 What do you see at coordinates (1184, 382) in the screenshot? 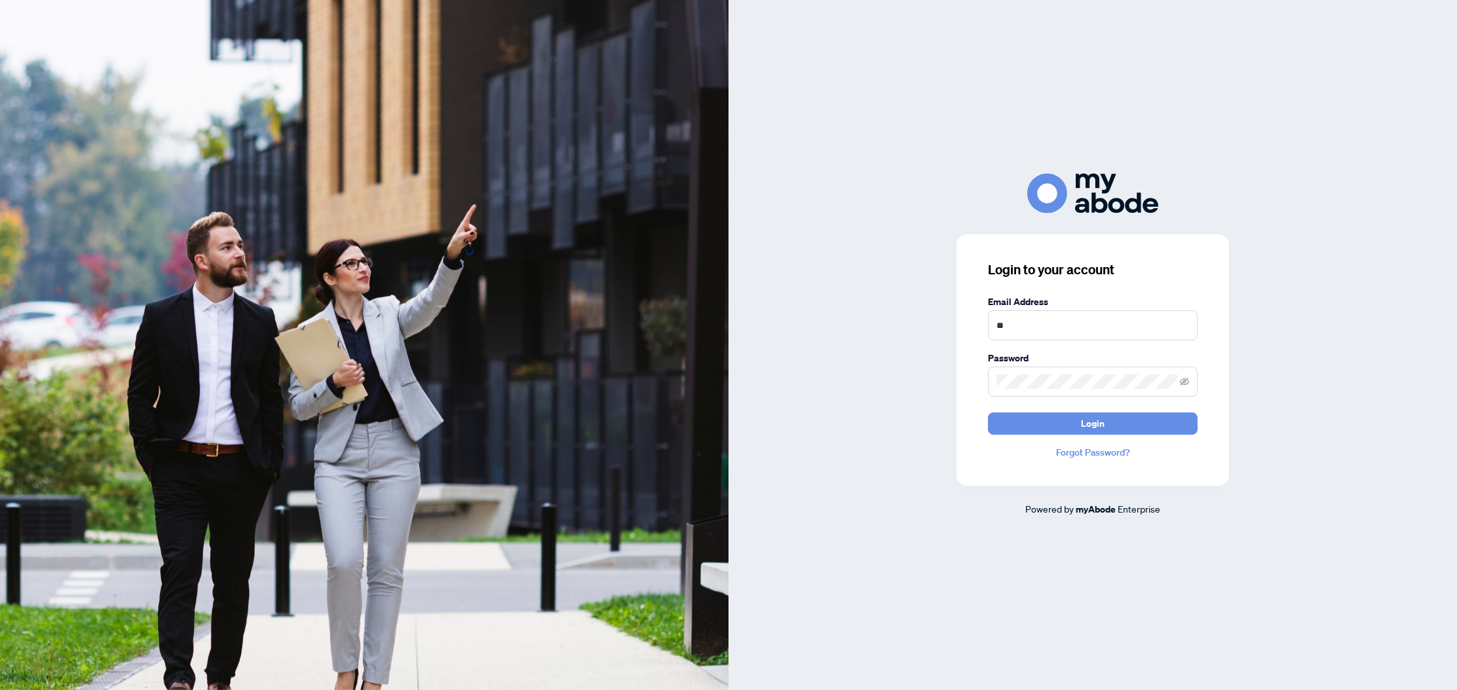
I see `span: eye-invisible` at bounding box center [1184, 382].